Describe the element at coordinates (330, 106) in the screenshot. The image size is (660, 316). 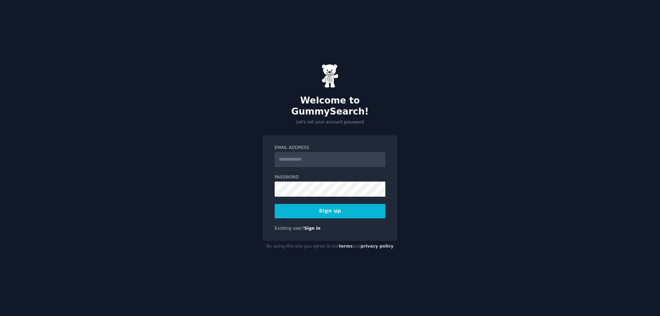
I see `h2: Welcome to GummySearch!` at that location.